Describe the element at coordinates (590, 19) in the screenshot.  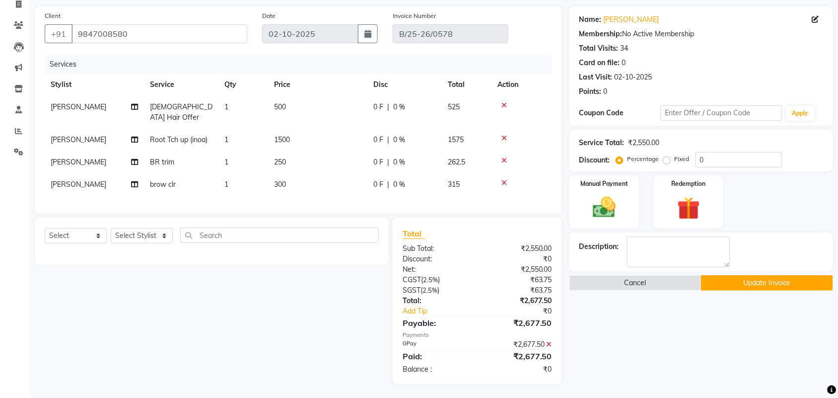
I see `div: Name:` at that location.